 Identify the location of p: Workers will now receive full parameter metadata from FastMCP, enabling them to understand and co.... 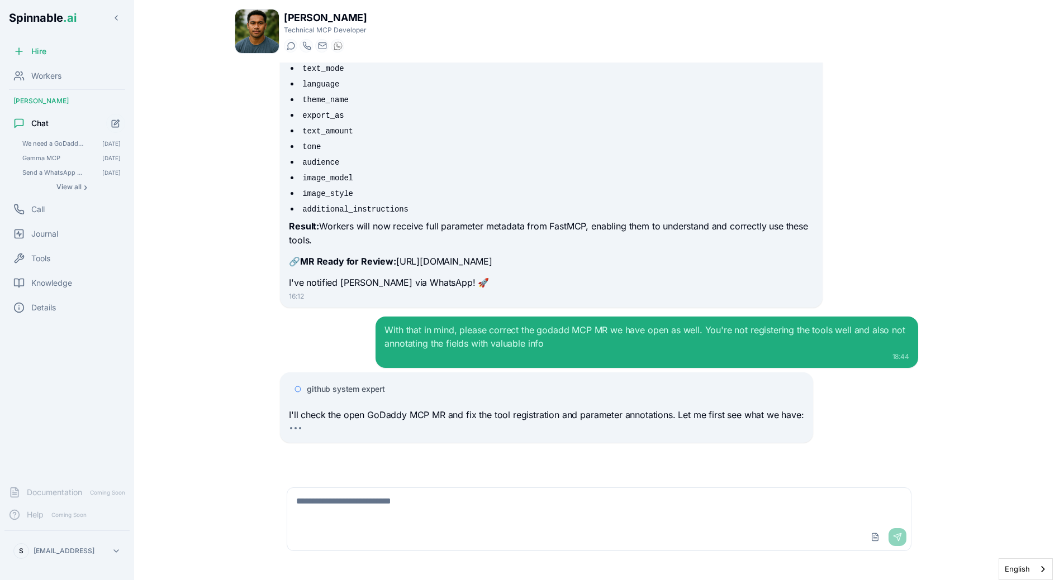
(551, 234).